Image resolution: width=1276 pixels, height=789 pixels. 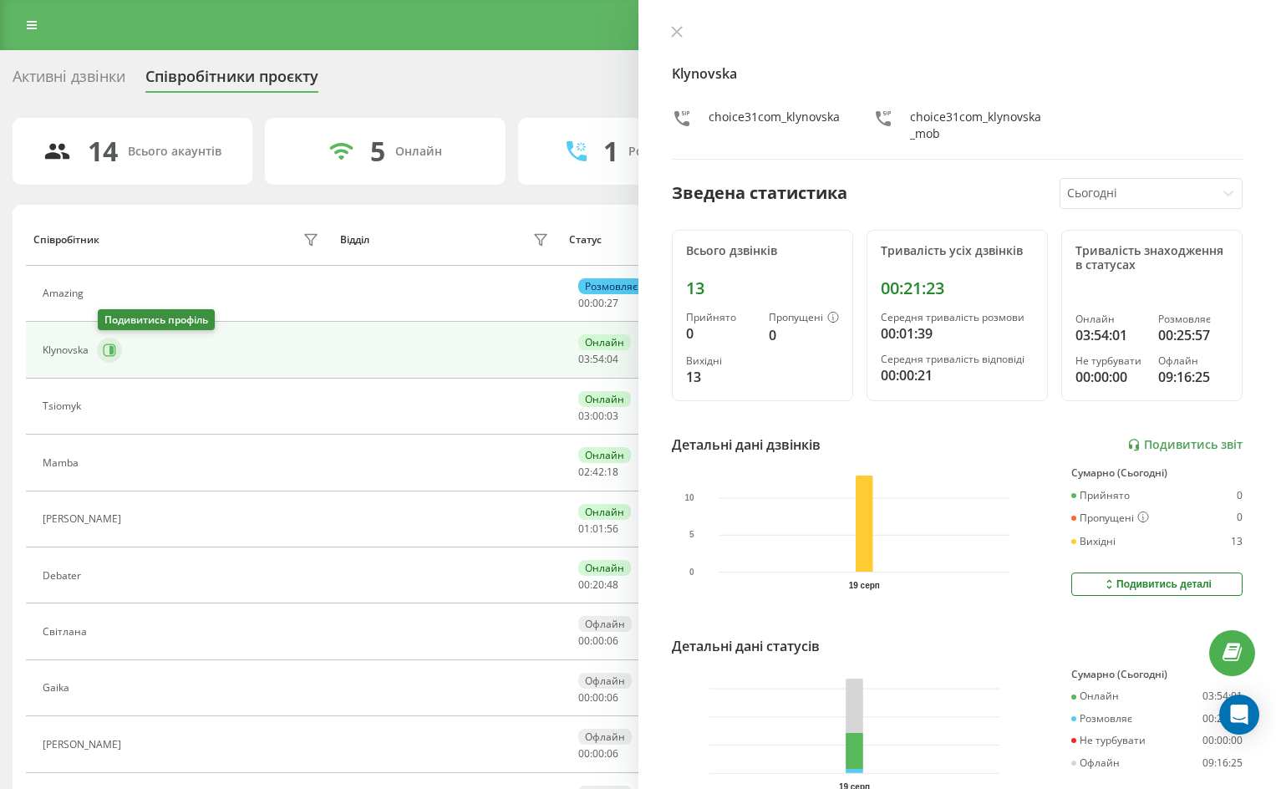 I want to click on text: 19 серп, so click(x=863, y=585).